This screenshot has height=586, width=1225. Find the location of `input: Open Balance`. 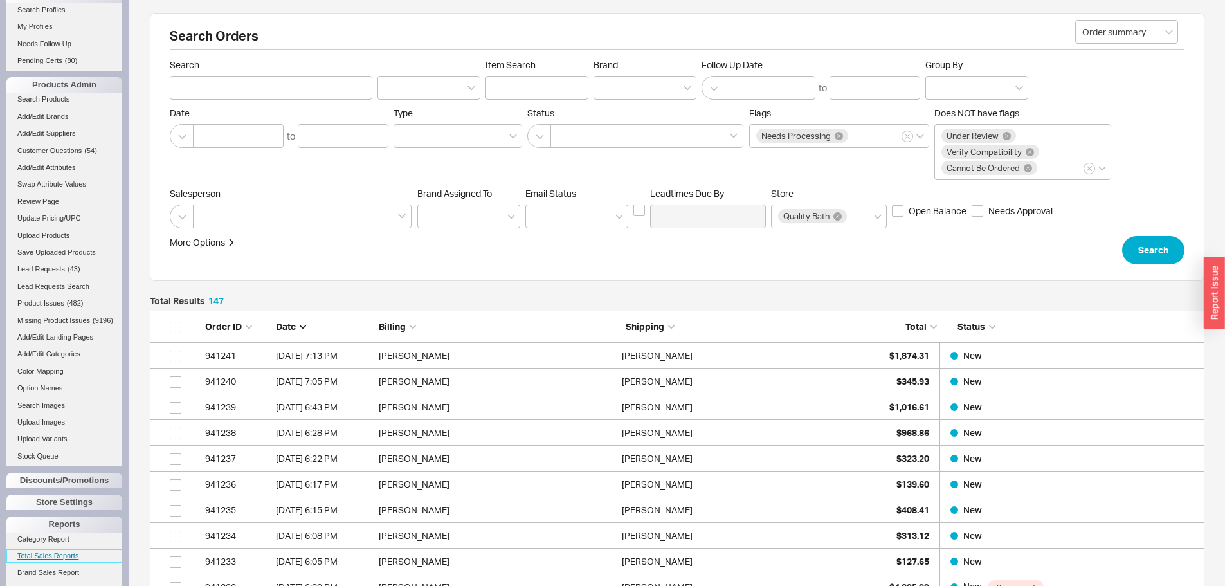

input: Open Balance is located at coordinates (898, 211).